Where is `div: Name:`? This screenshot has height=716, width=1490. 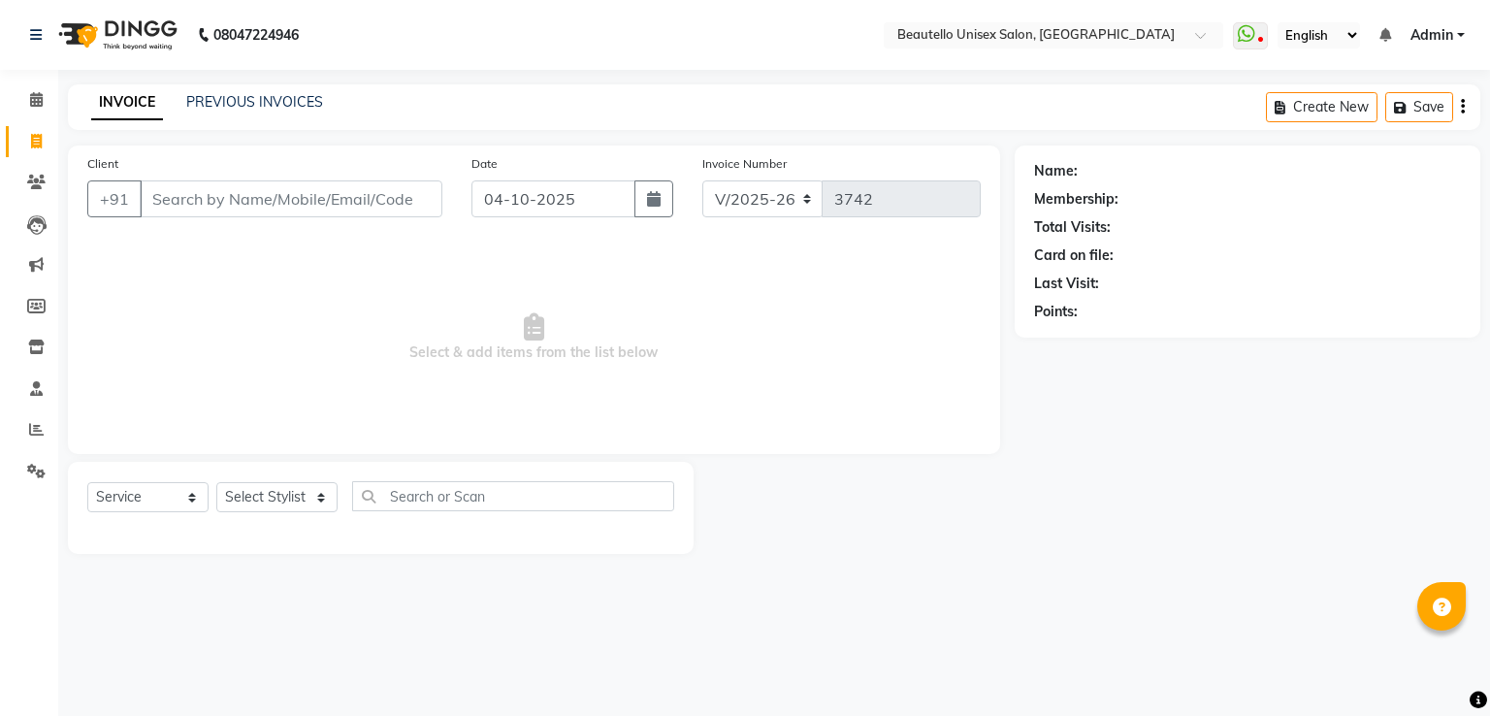 div: Name: is located at coordinates (1056, 171).